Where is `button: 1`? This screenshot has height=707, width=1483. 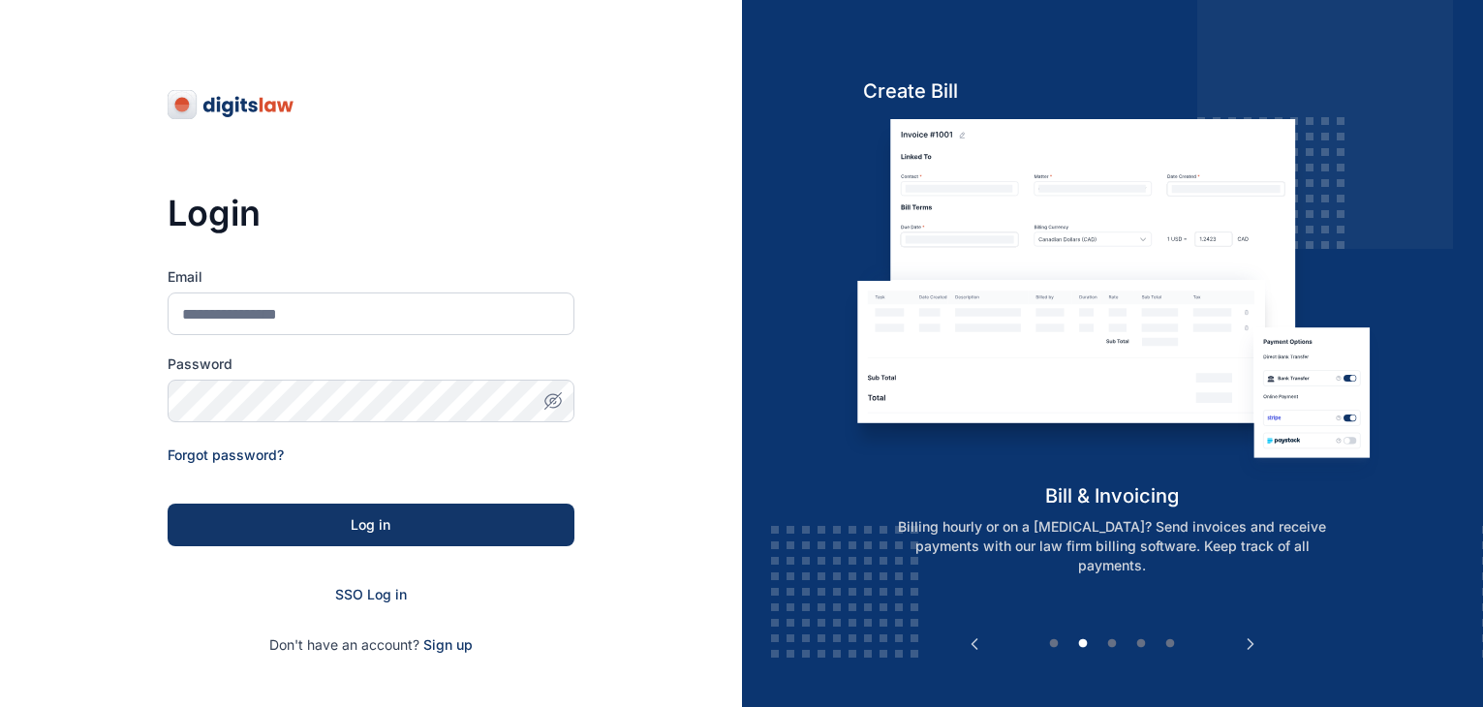
button: 1 is located at coordinates (1054, 644).